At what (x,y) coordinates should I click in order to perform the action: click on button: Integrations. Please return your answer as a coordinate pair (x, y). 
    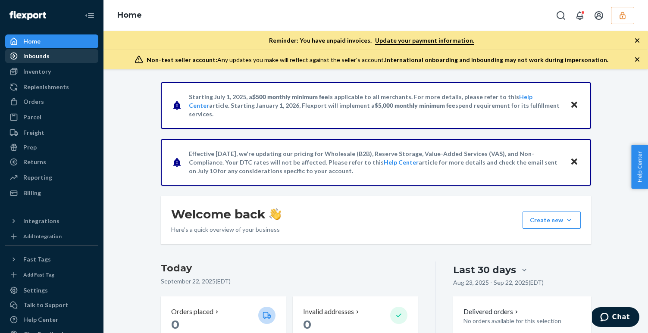
    Looking at the image, I should click on (52, 221).